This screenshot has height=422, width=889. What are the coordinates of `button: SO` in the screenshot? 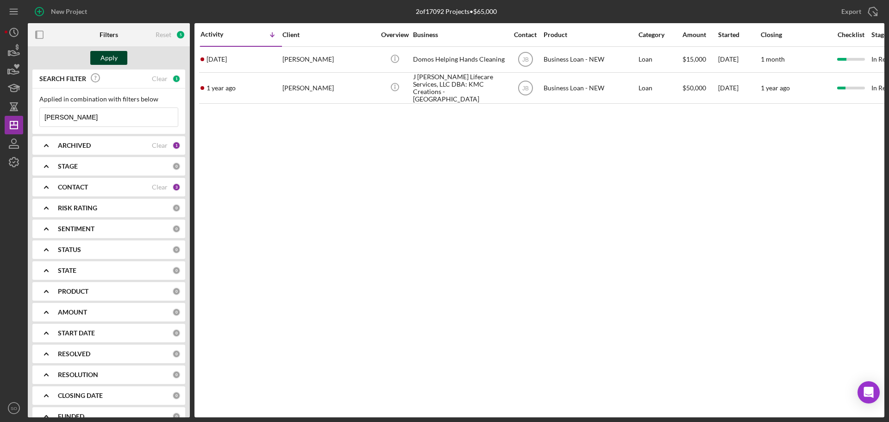 It's located at (14, 408).